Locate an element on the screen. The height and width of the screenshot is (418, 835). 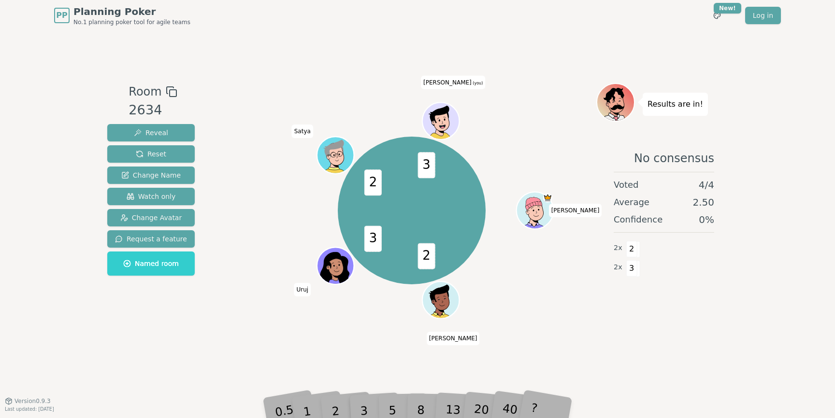
span: No consensus is located at coordinates (674, 158).